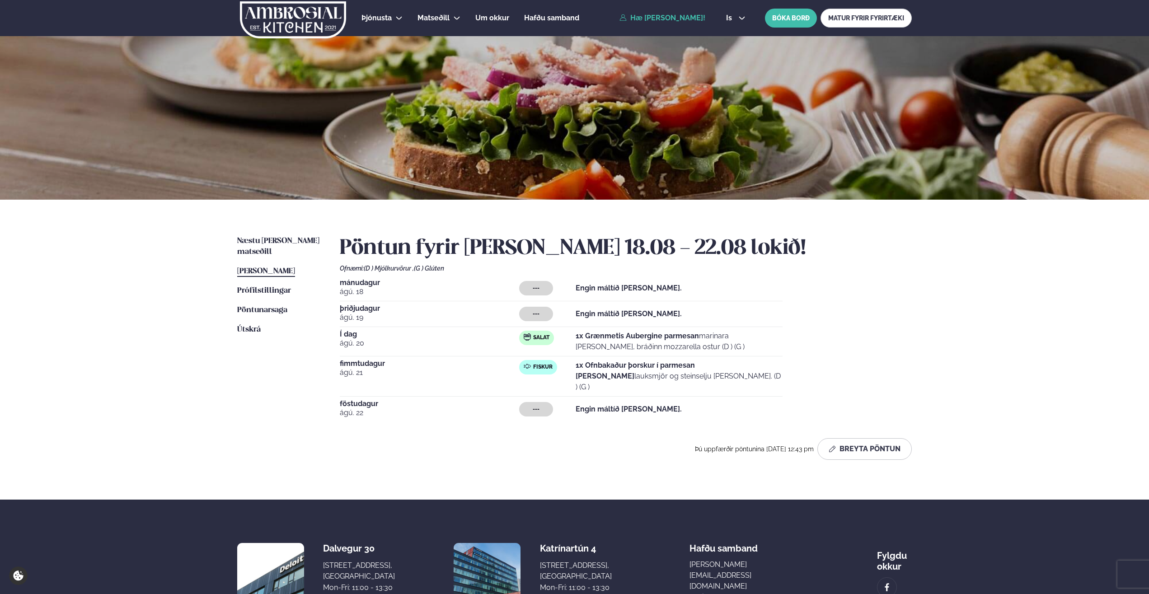 The height and width of the screenshot is (594, 1149). I want to click on span: fimmtudagur, so click(429, 364).